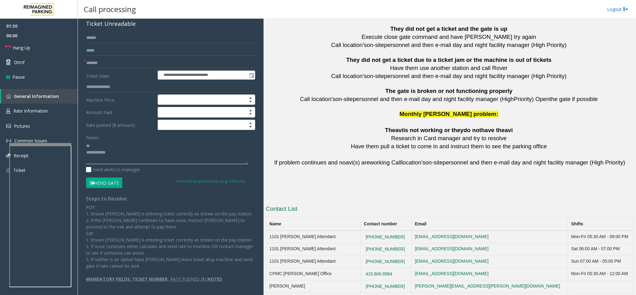 The image size is (636, 295). What do you see at coordinates (93, 136) in the screenshot?
I see `label: Notes:` at bounding box center [93, 136].